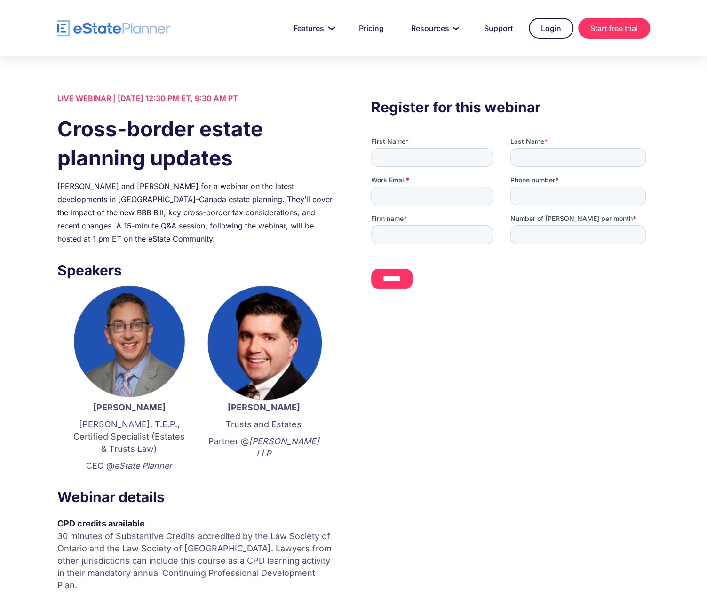  I want to click on a: Login, so click(551, 28).